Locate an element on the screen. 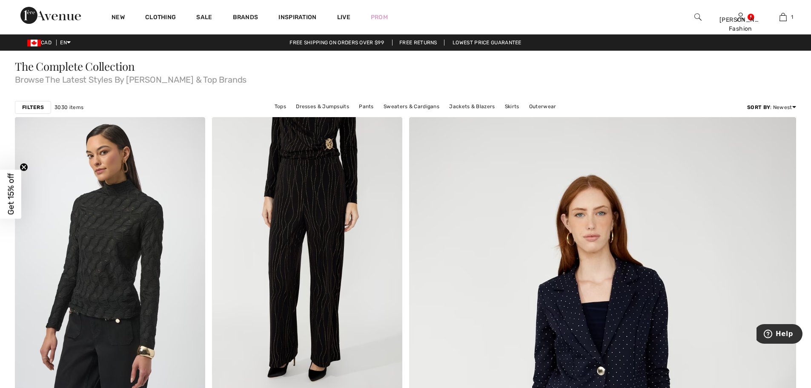  img: My Bag is located at coordinates (783, 17).